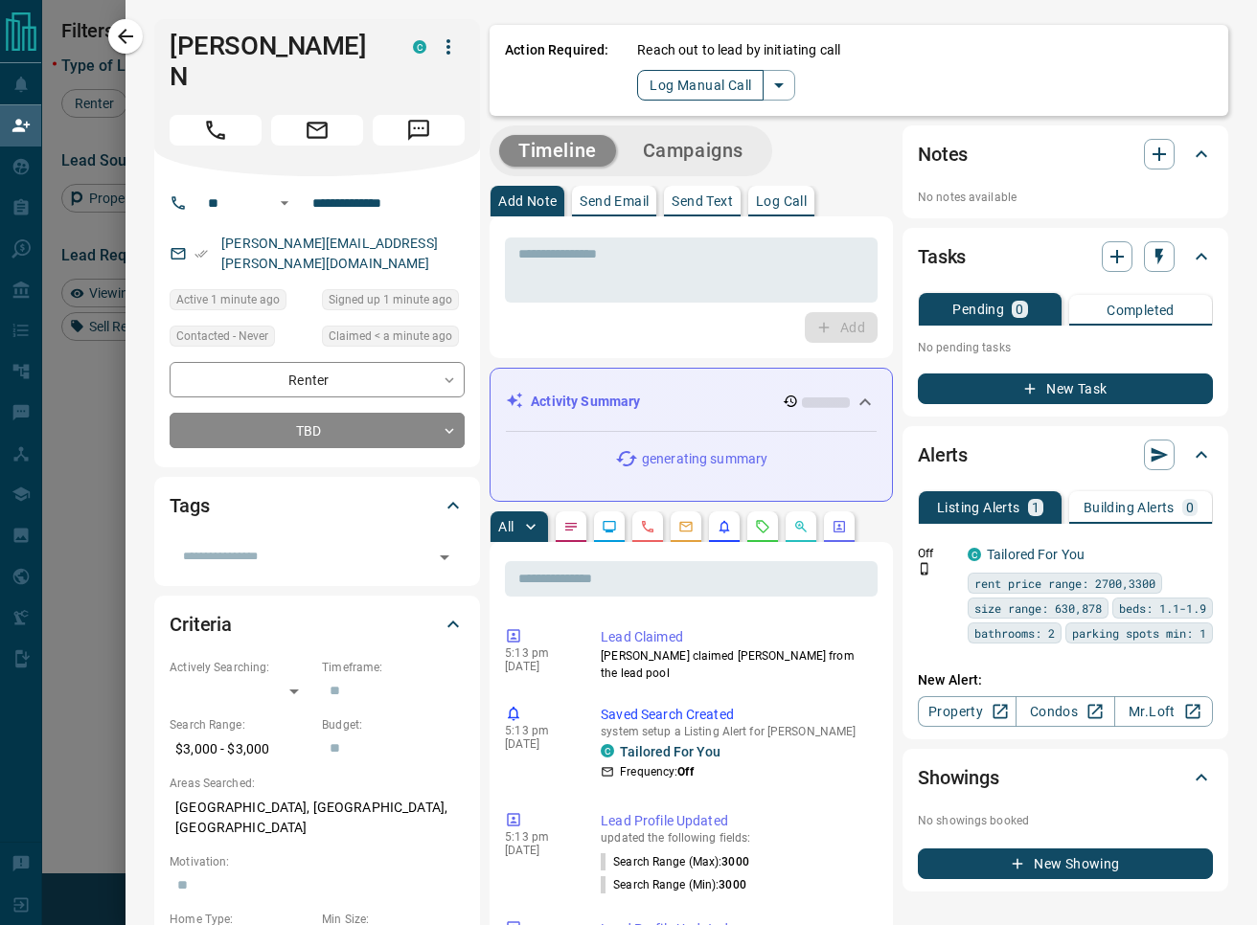 The width and height of the screenshot is (1257, 925). What do you see at coordinates (693, 150) in the screenshot?
I see `button: Campaigns` at bounding box center [693, 150].